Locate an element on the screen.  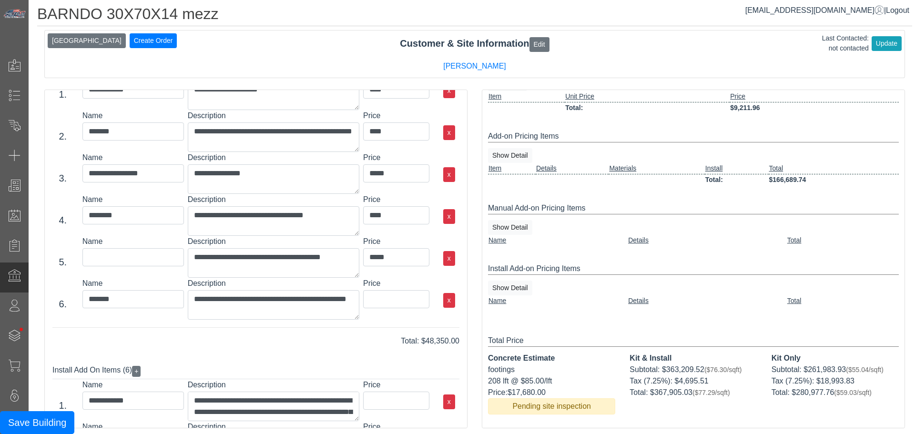
td: $9,211.96 is located at coordinates (814, 108).